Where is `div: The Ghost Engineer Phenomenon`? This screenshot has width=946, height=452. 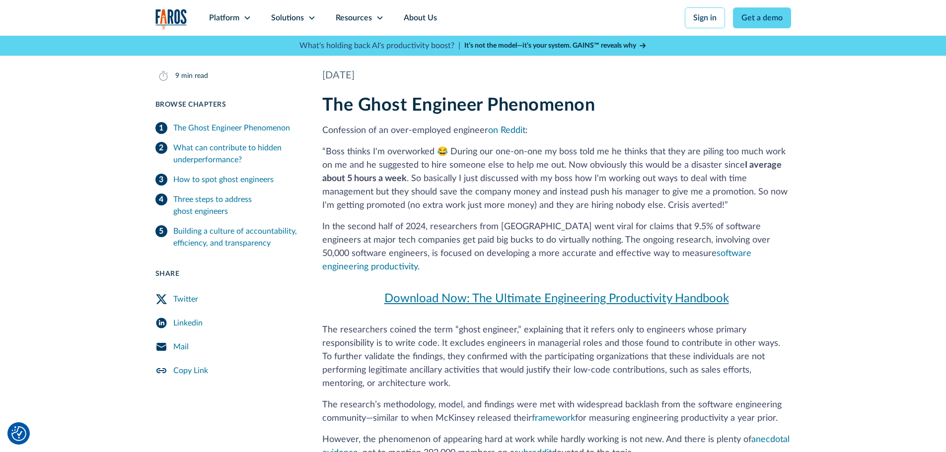
div: The Ghost Engineer Phenomenon is located at coordinates (231, 128).